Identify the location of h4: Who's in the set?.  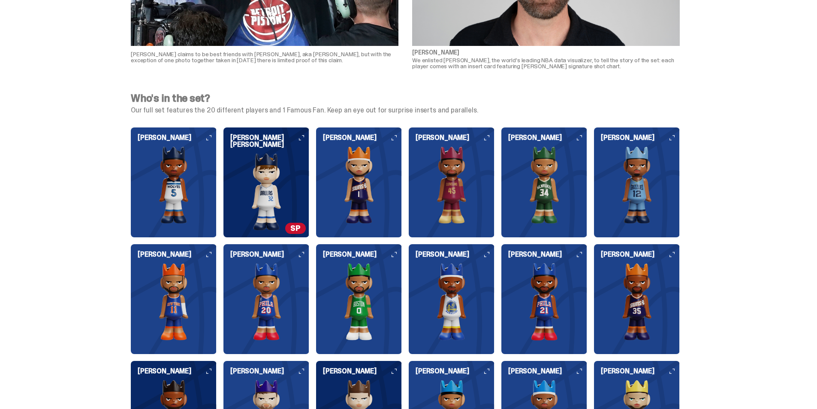
(405, 98).